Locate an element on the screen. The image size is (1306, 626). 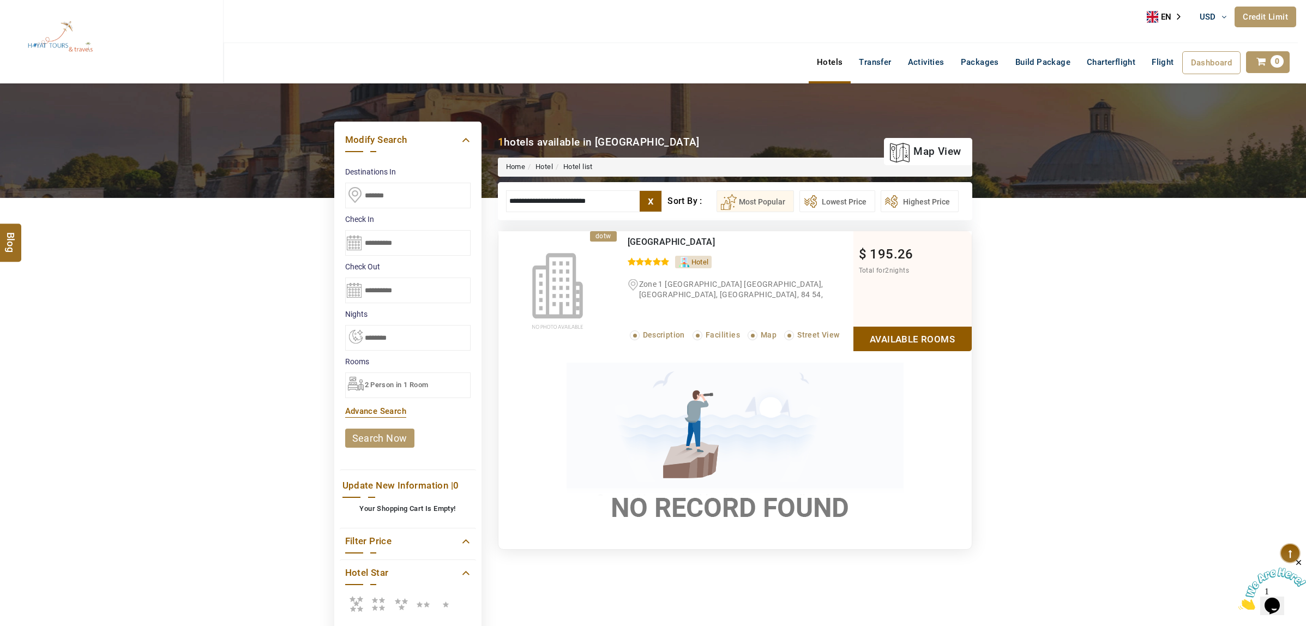
label: nights is located at coordinates (408, 314).